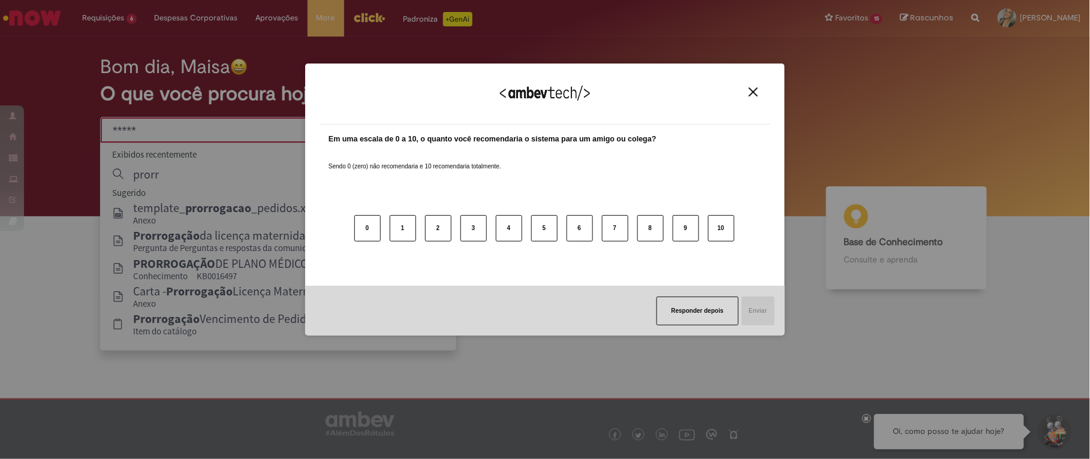 This screenshot has height=459, width=1090. I want to click on button: 6, so click(580, 228).